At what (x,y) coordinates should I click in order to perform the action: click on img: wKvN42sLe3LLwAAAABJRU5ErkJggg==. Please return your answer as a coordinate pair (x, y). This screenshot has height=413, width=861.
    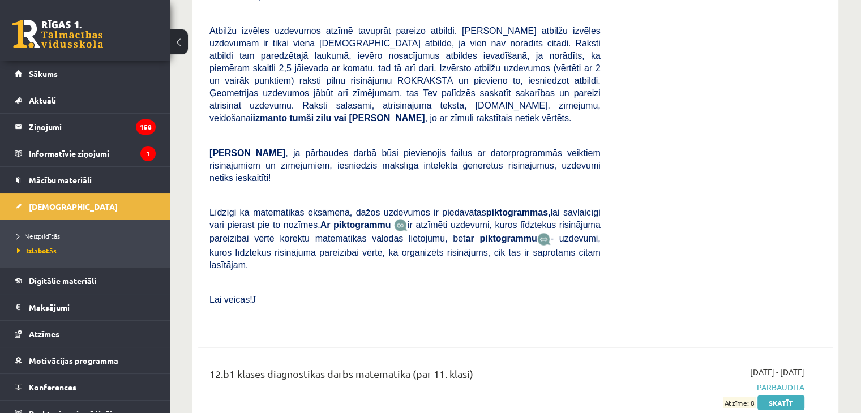
    Looking at the image, I should click on (544, 239).